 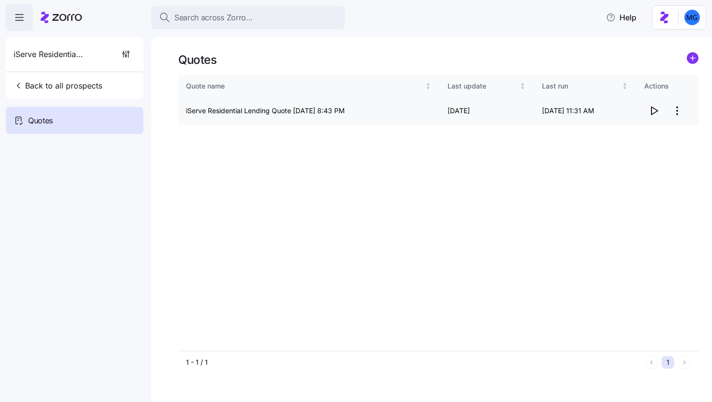 I want to click on button: Previous page, so click(x=651, y=363).